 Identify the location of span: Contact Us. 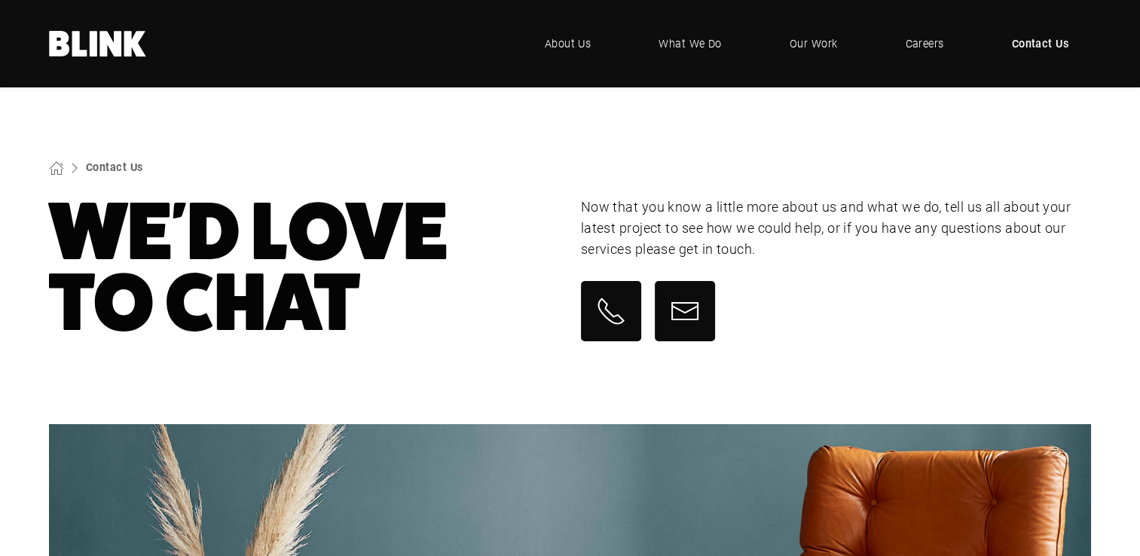
(1040, 44).